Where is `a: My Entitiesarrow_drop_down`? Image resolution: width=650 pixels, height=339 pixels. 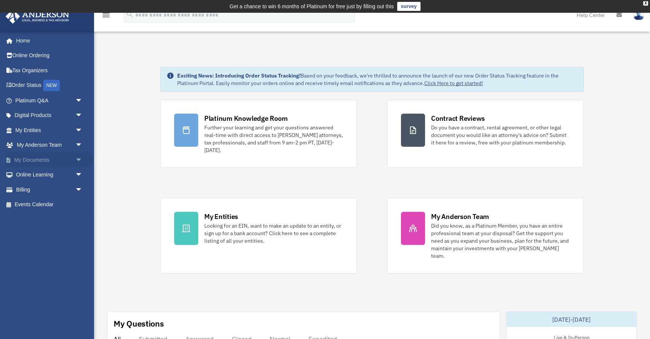 a: My Entitiesarrow_drop_down is located at coordinates (50, 130).